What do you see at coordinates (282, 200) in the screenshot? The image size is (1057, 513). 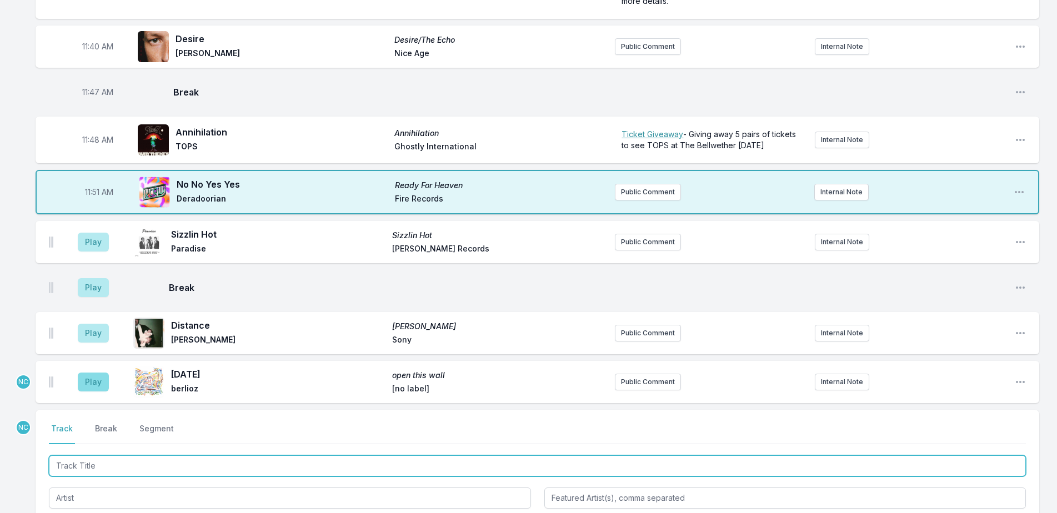 I see `span: Deradoorian` at bounding box center [282, 200].